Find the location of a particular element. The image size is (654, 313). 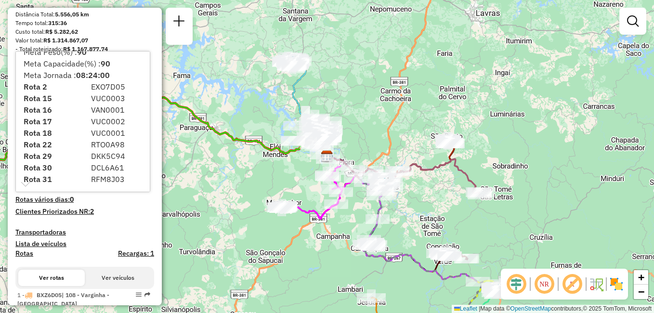

em: Rota exportada is located at coordinates (147, 295).